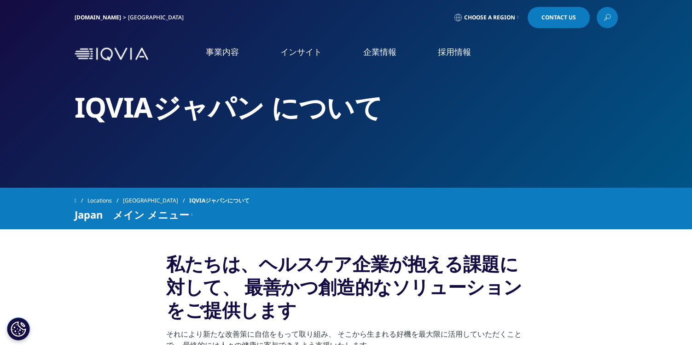  What do you see at coordinates (18, 328) in the screenshot?
I see `button: Cookie 設定` at bounding box center [18, 328].